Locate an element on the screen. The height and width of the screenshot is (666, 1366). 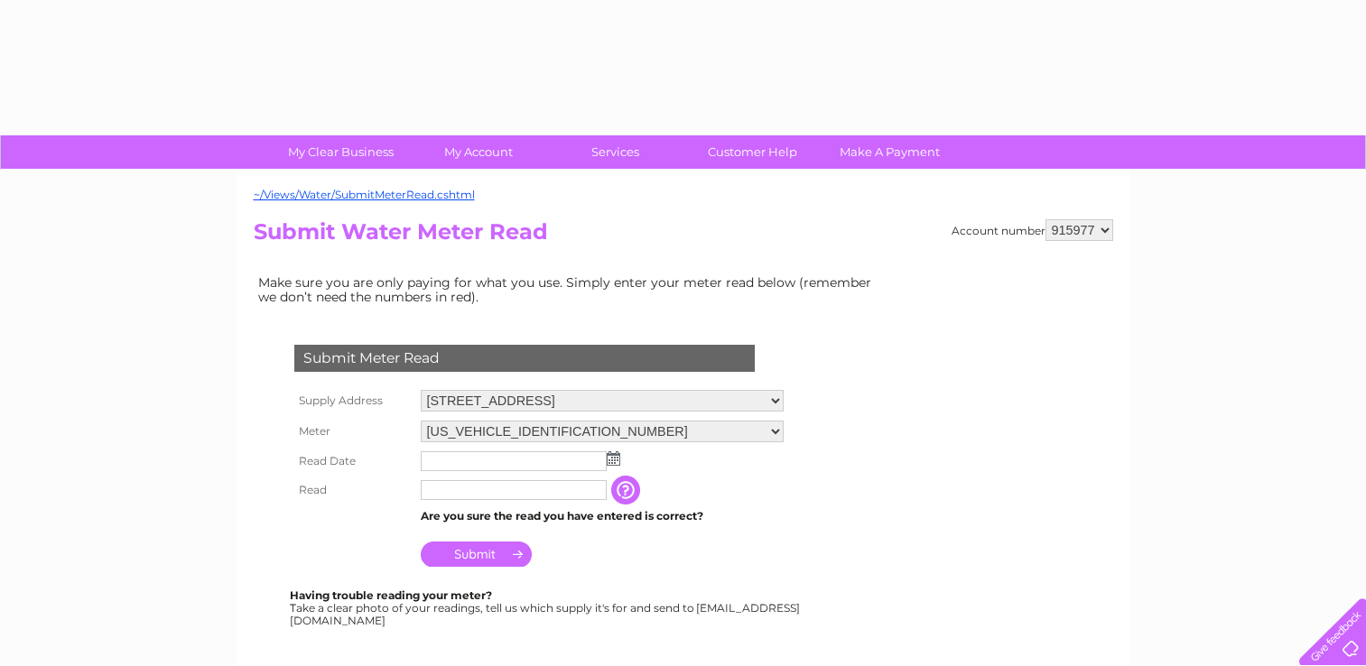
a: Customer Help is located at coordinates (752, 152).